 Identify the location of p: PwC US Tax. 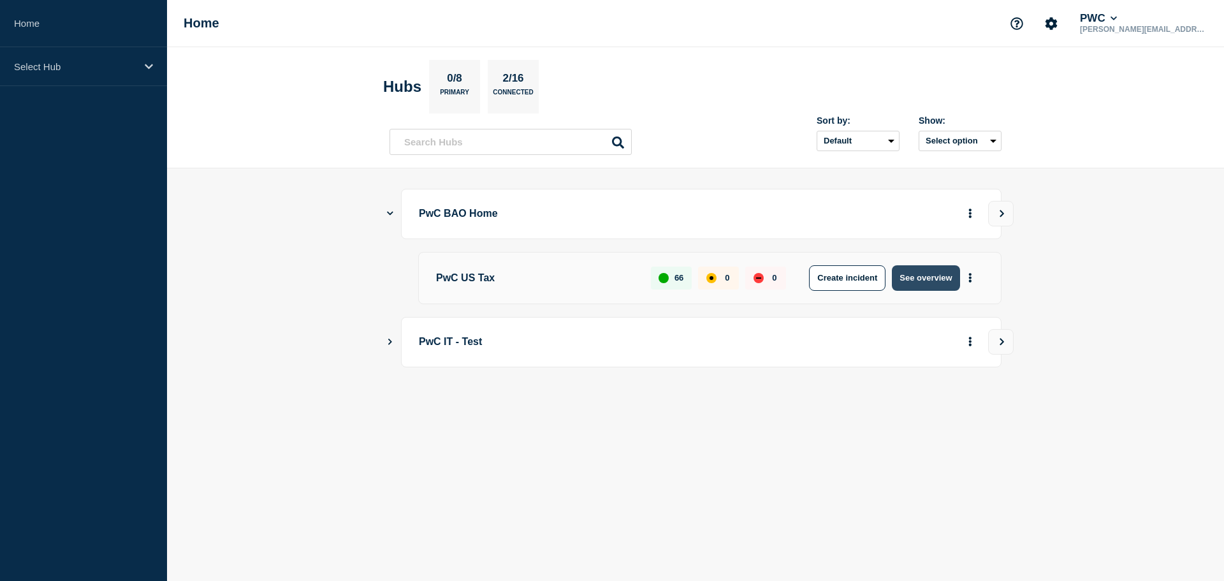
(536, 278).